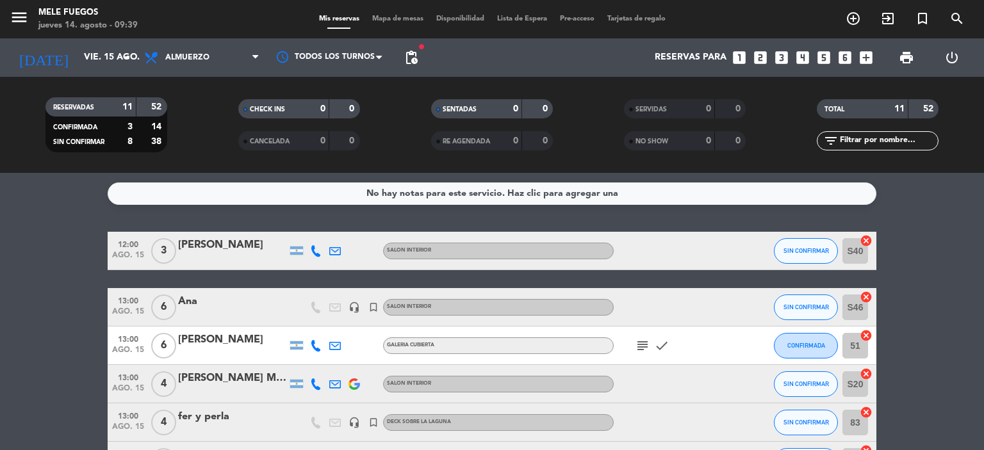 The width and height of the screenshot is (984, 450). I want to click on span: 3, so click(163, 251).